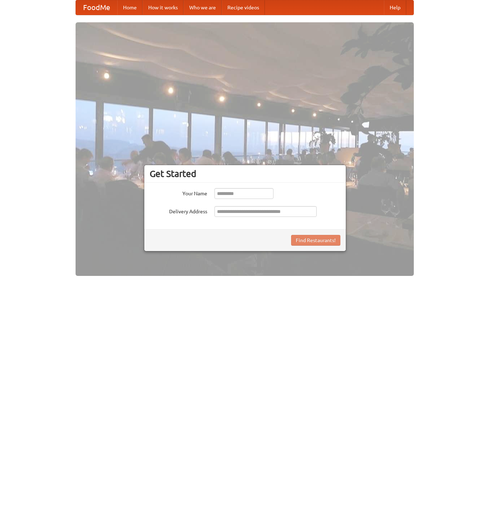  What do you see at coordinates (179, 211) in the screenshot?
I see `label: Delivery Address` at bounding box center [179, 211].